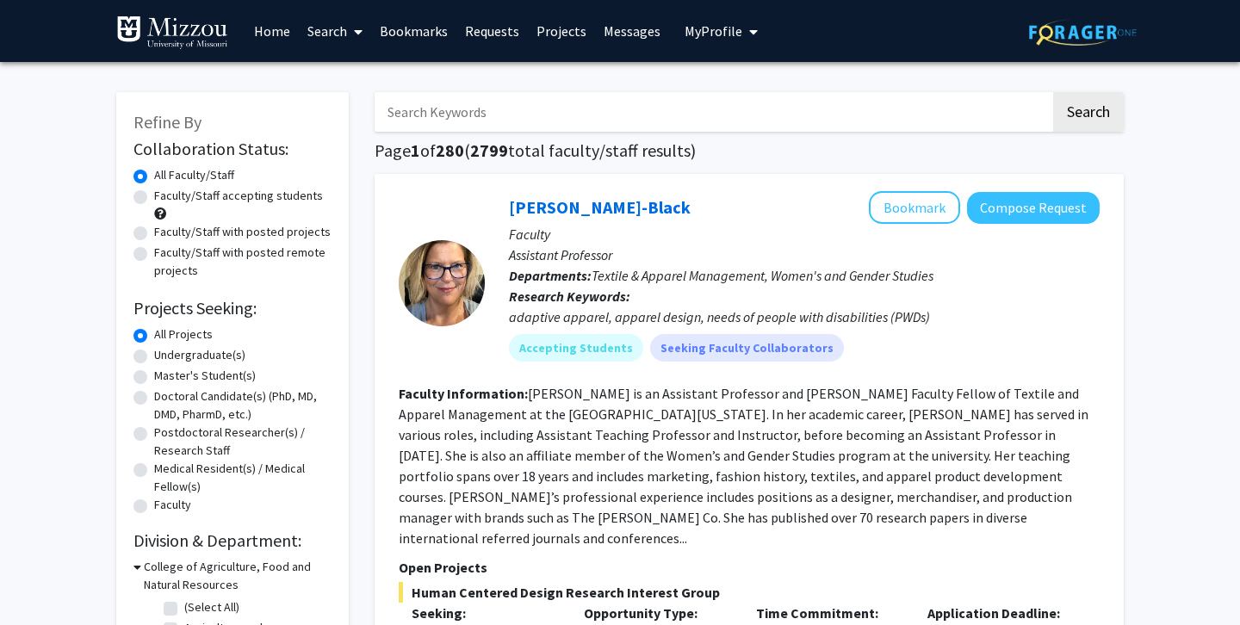 Image resolution: width=1240 pixels, height=625 pixels. What do you see at coordinates (1082, 32) in the screenshot?
I see `img: ForagerOne Logo` at bounding box center [1082, 32].